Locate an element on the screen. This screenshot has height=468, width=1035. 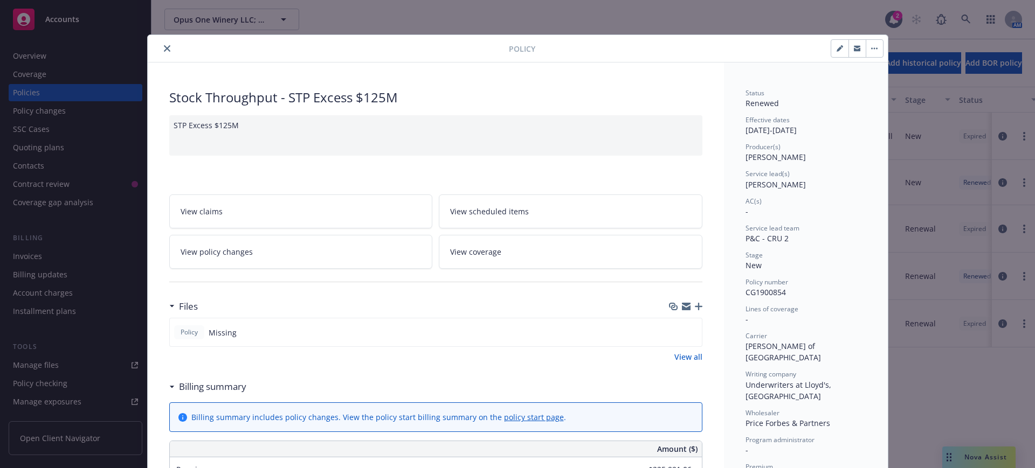
a: View policy changes is located at coordinates (301, 252).